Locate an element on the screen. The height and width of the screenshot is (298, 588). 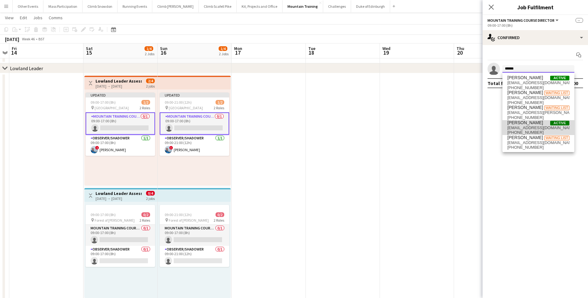
a: View is located at coordinates (9, 18).